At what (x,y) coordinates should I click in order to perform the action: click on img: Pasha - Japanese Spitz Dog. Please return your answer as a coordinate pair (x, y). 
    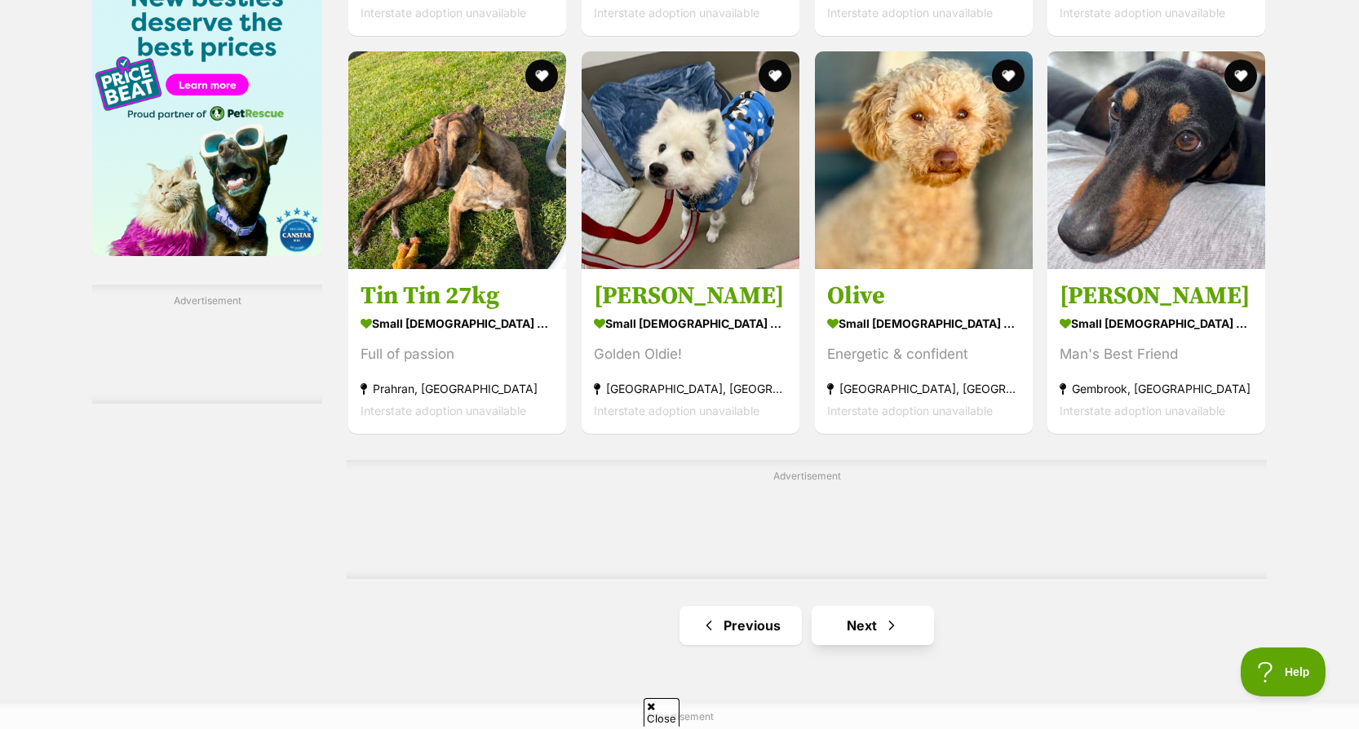
    Looking at the image, I should click on (690, 160).